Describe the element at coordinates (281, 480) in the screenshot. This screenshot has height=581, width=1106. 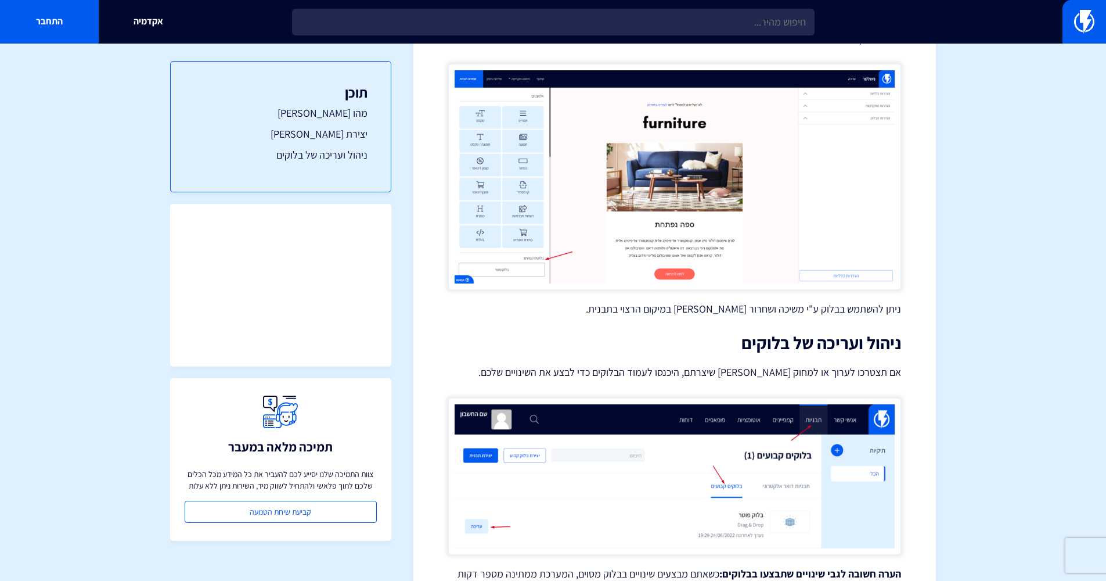
I see `p: צוות התמיכה שלנו יסייע לכם להעביר את כל המידע מכל הכלים שלכם לתוך פלאשי ולהתחיל לשווק מיד, השירות...` at that location.